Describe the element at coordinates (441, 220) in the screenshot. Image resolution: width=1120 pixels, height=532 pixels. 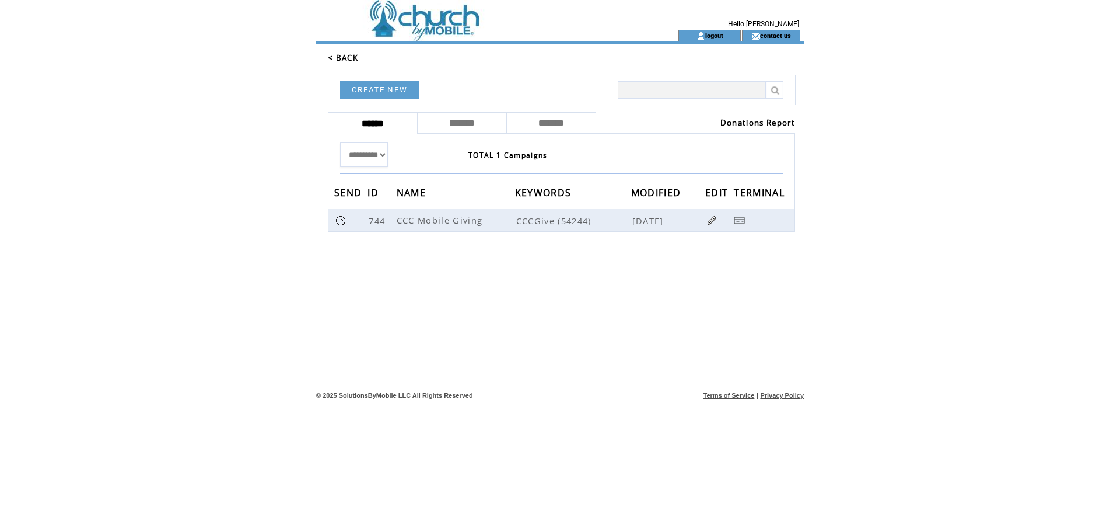
I see `span: CCC Mobile Giving` at that location.